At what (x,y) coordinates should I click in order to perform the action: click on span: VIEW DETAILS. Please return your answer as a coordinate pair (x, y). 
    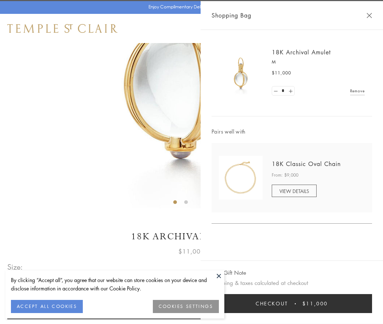
    Looking at the image, I should click on (294, 191).